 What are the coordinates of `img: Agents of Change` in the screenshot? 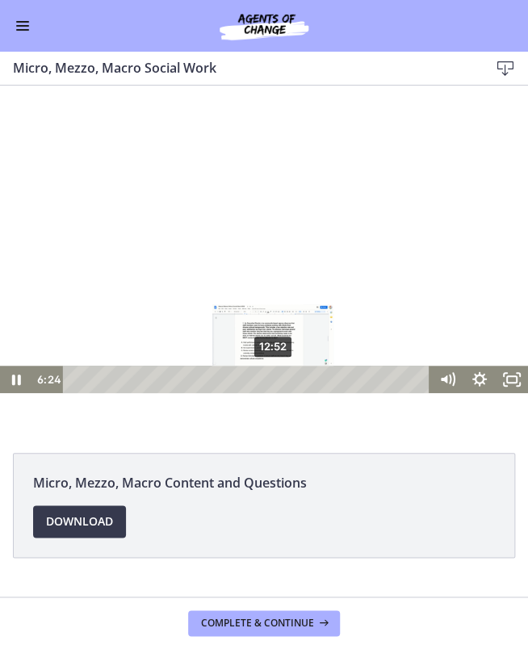 It's located at (264, 26).